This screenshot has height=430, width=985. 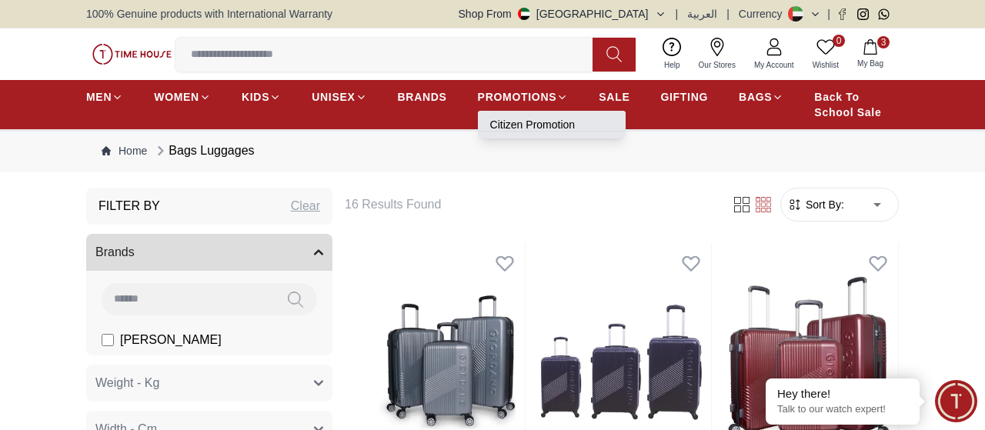 What do you see at coordinates (127, 383) in the screenshot?
I see `span: Weight - Kg` at bounding box center [127, 383].